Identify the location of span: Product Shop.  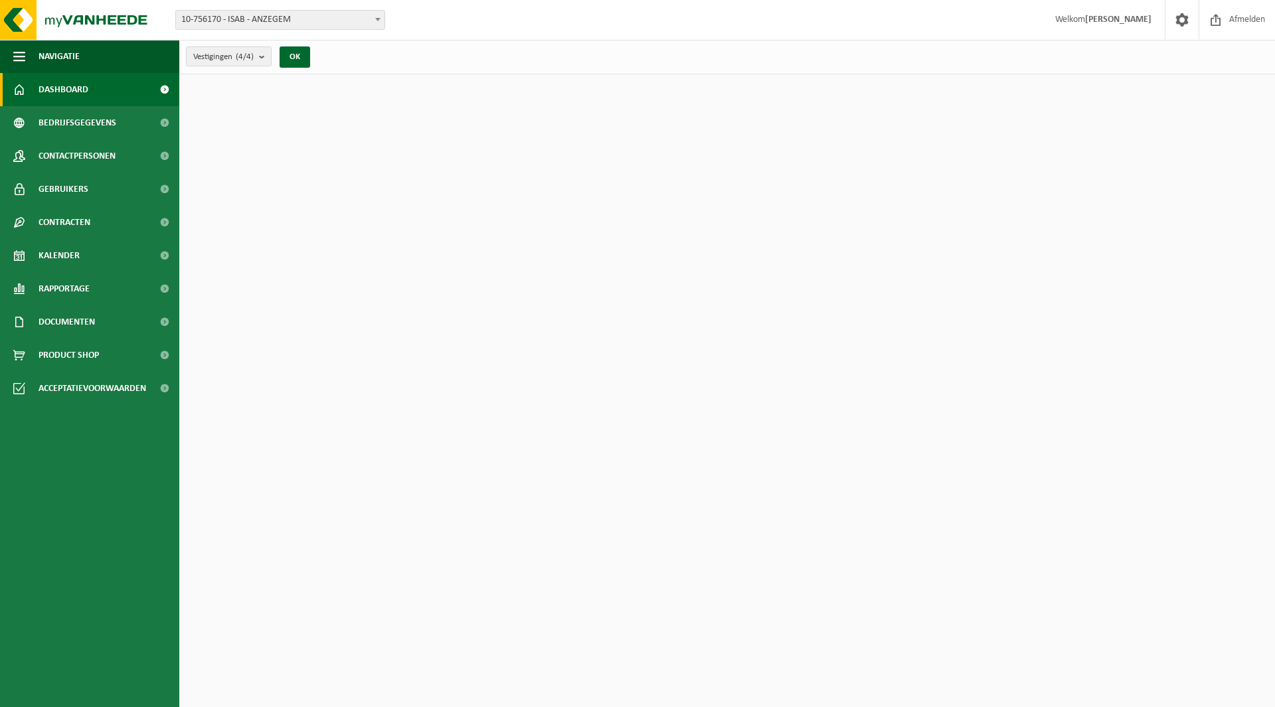
(68, 355).